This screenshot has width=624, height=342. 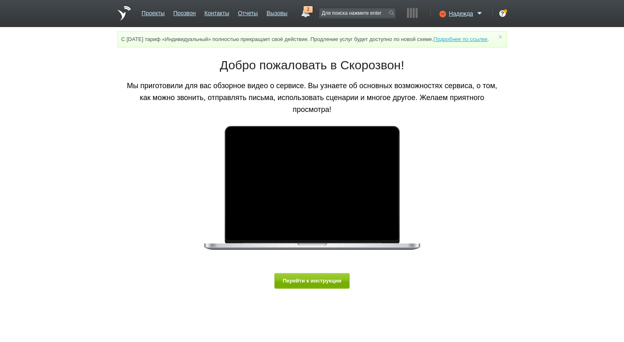 I want to click on p: Мы приготовили для вас обзорное видео о сервисе. Вы узнаете об основных возможностях сервиса, о т..., so click(x=312, y=98).